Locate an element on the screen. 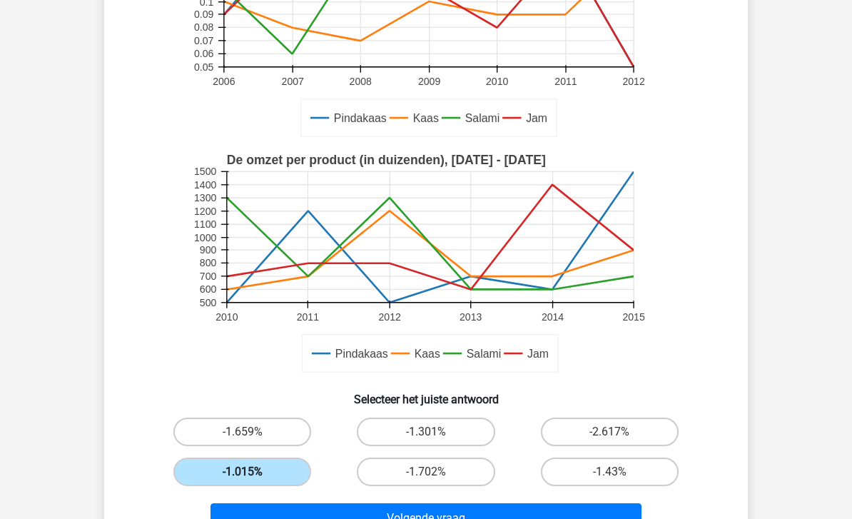 The width and height of the screenshot is (852, 519). text: 2006 is located at coordinates (223, 81).